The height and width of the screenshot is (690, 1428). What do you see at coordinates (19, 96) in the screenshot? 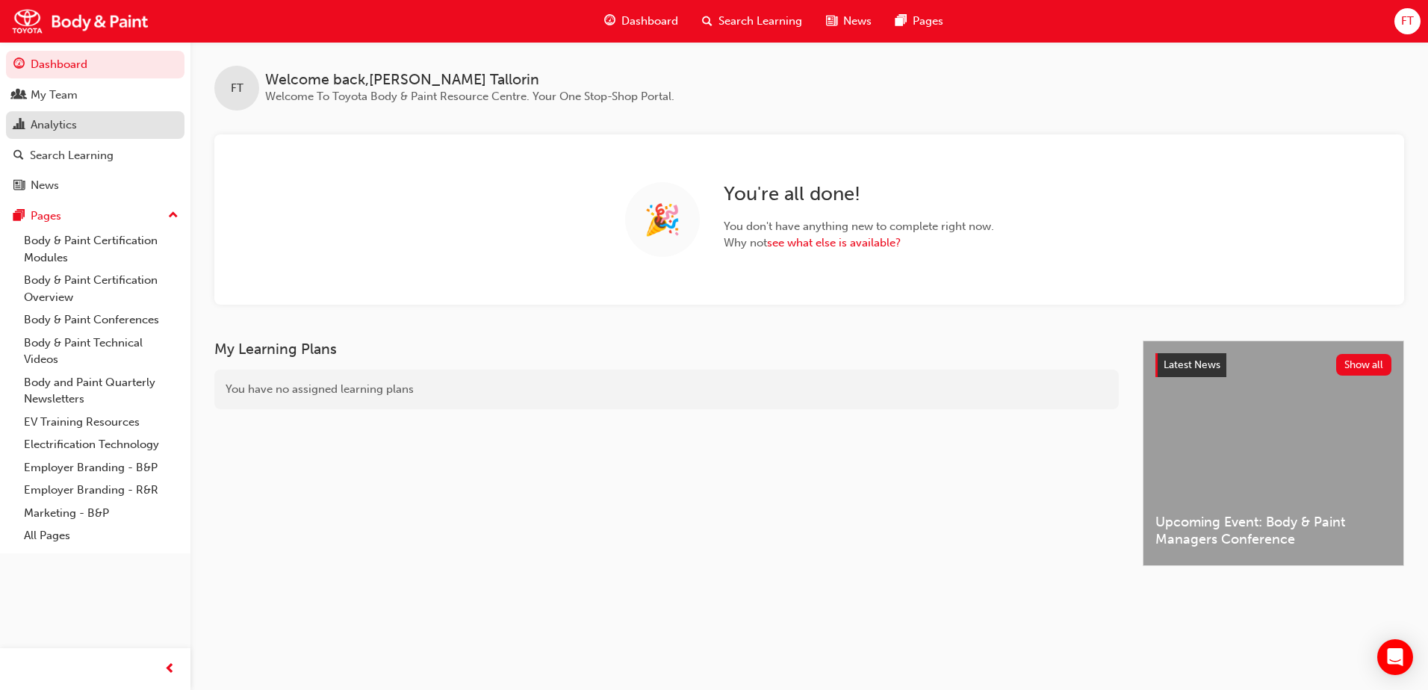
I see `span: people-icon` at bounding box center [19, 96].